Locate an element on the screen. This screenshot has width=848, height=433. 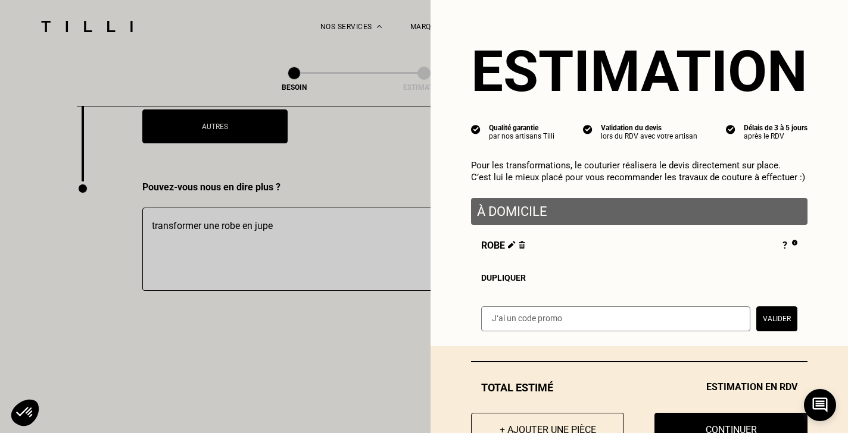
div: Dupliquer is located at coordinates (639, 278).